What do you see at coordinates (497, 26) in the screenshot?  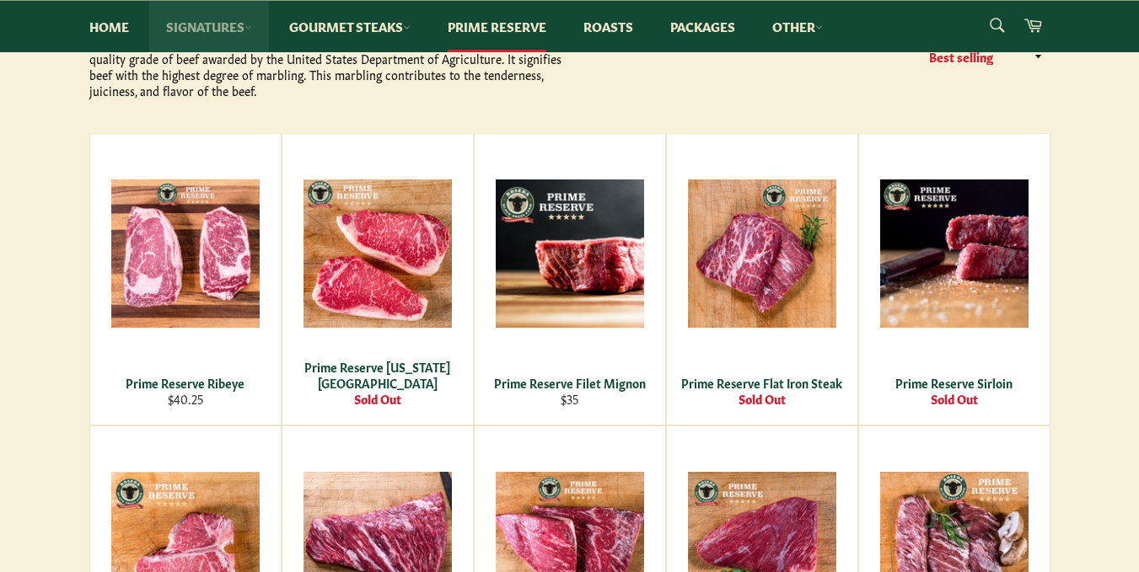 I see `a: Prime Reserve` at bounding box center [497, 26].